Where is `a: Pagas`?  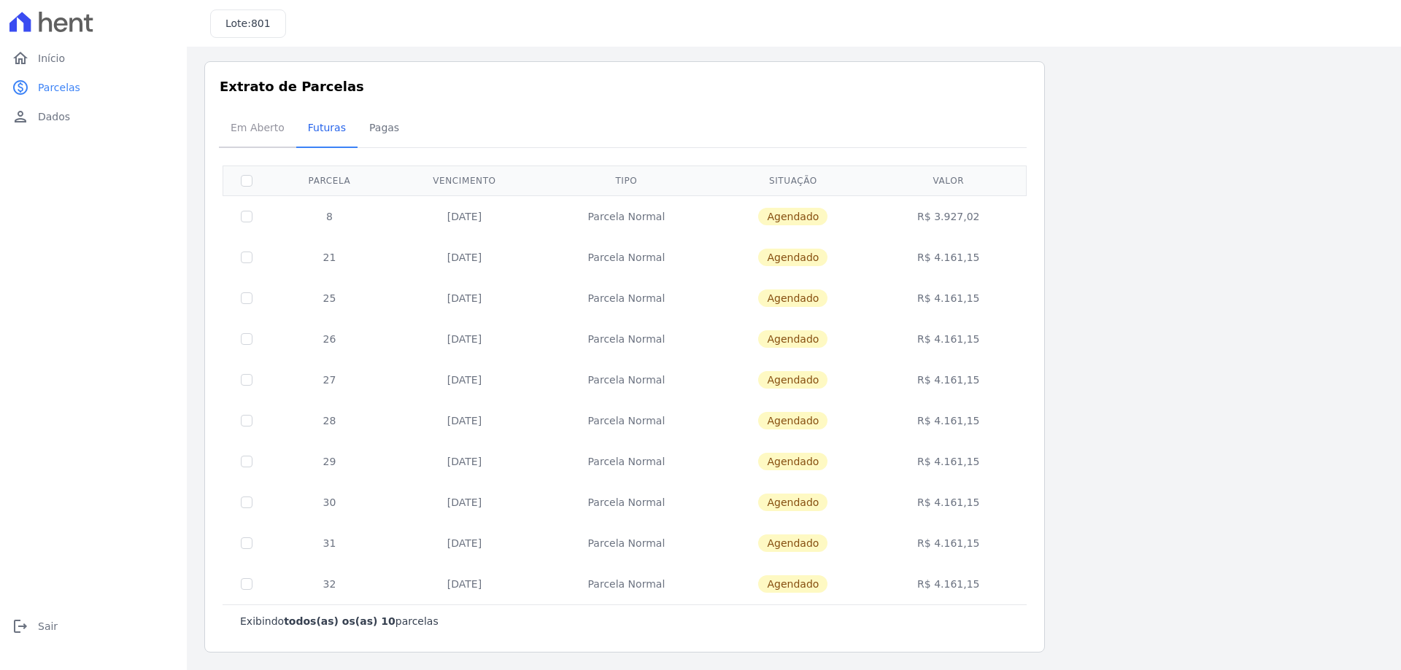
a: Pagas is located at coordinates (384, 129).